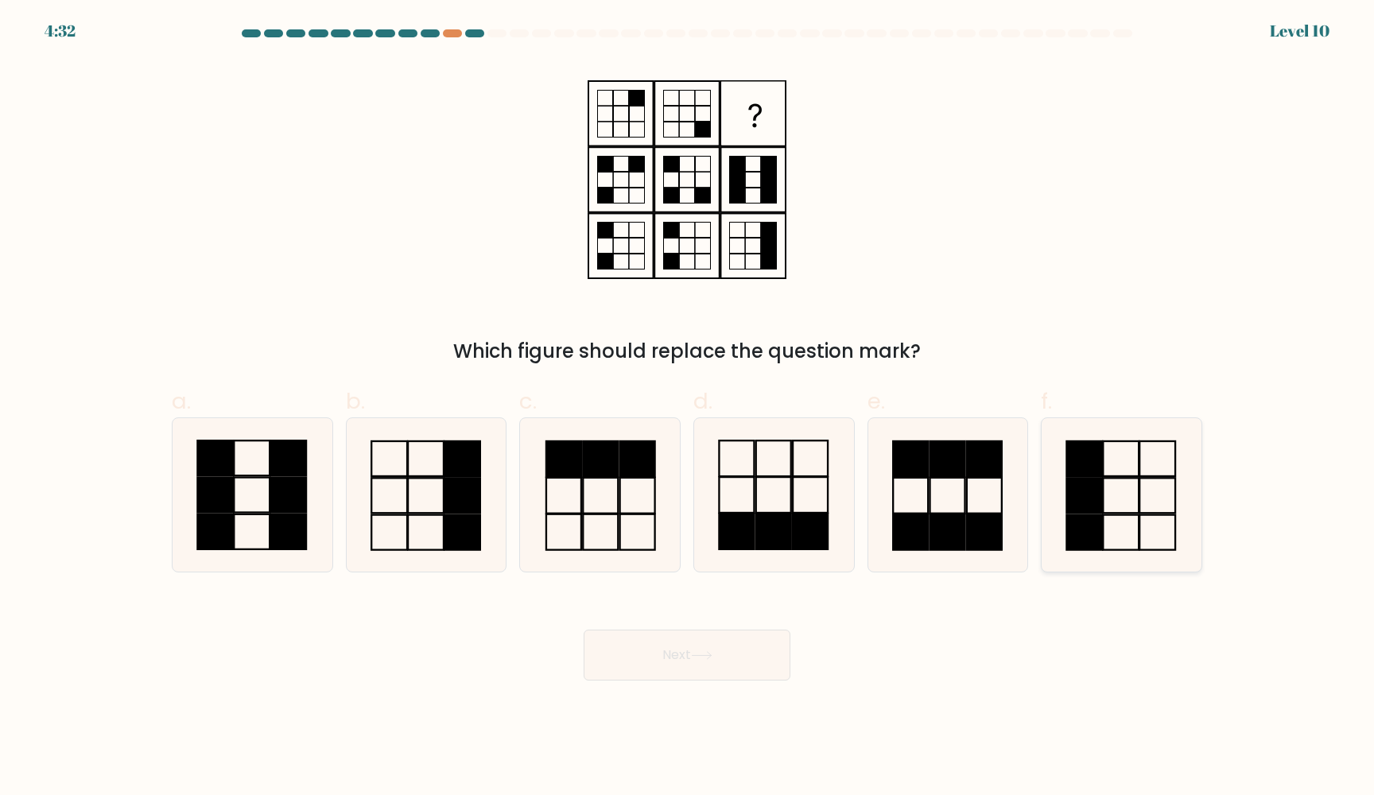  Describe the element at coordinates (703, 401) in the screenshot. I see `span: d.` at that location.